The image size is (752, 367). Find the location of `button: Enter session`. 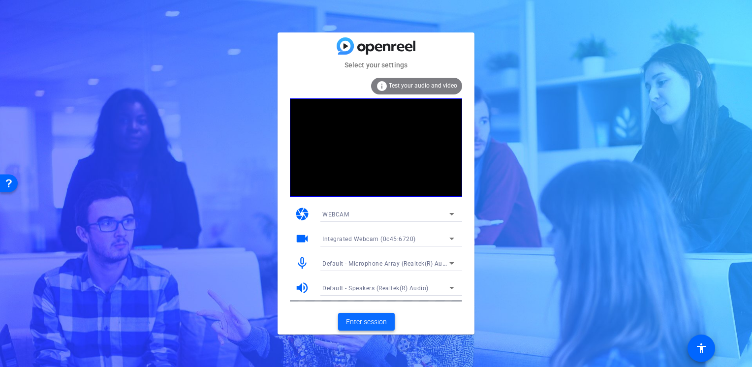

button: Enter session is located at coordinates (366, 322).